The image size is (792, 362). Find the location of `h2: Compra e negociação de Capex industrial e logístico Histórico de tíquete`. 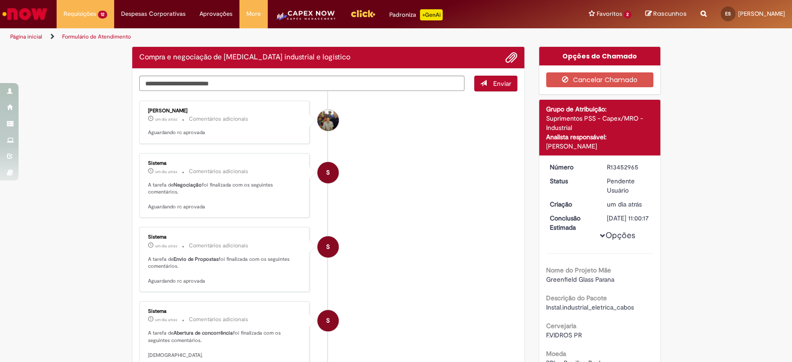

h2: Compra e negociação de Capex industrial e logístico Histórico de tíquete is located at coordinates (244, 58).